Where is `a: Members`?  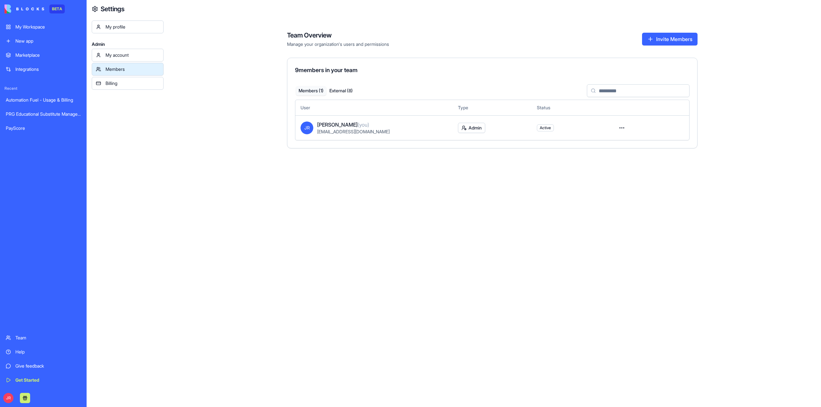 a: Members is located at coordinates (128, 69).